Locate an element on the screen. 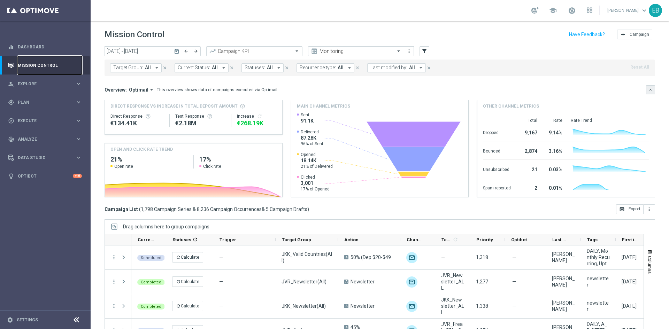 The height and width of the screenshot is (329, 669). span: 5 Campaign Drafts is located at coordinates (286, 209).